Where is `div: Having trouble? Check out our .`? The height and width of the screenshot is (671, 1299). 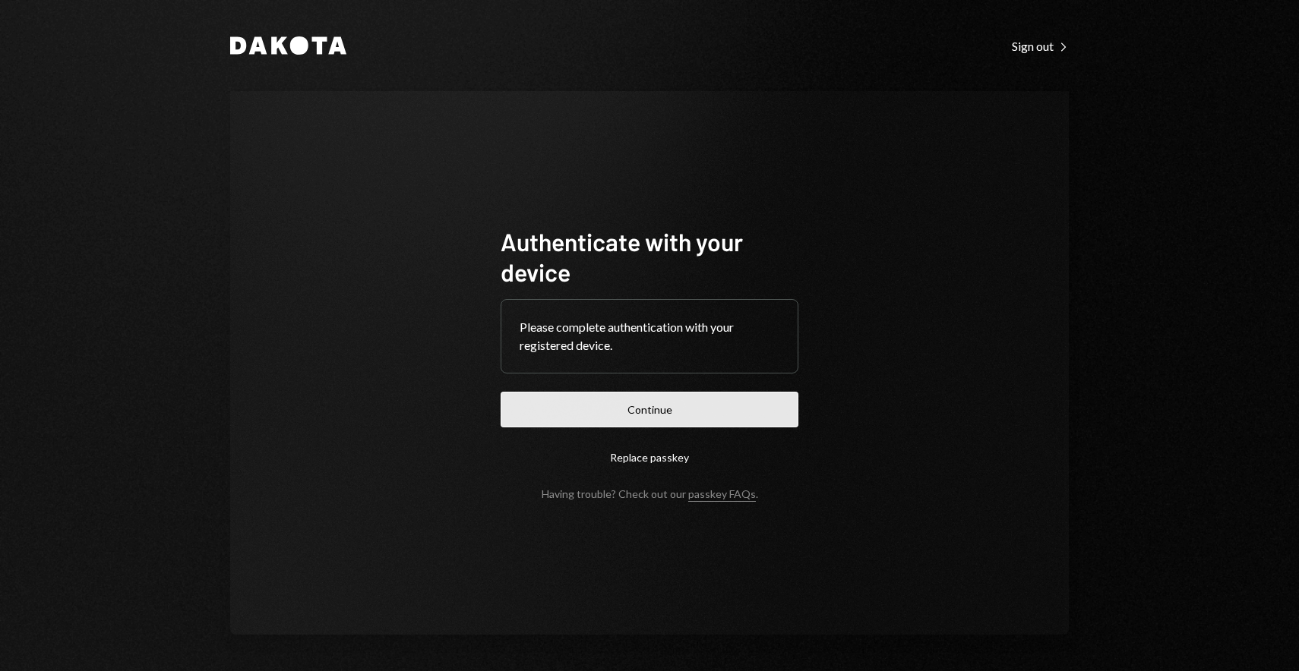 div: Having trouble? Check out our . is located at coordinates (649, 494).